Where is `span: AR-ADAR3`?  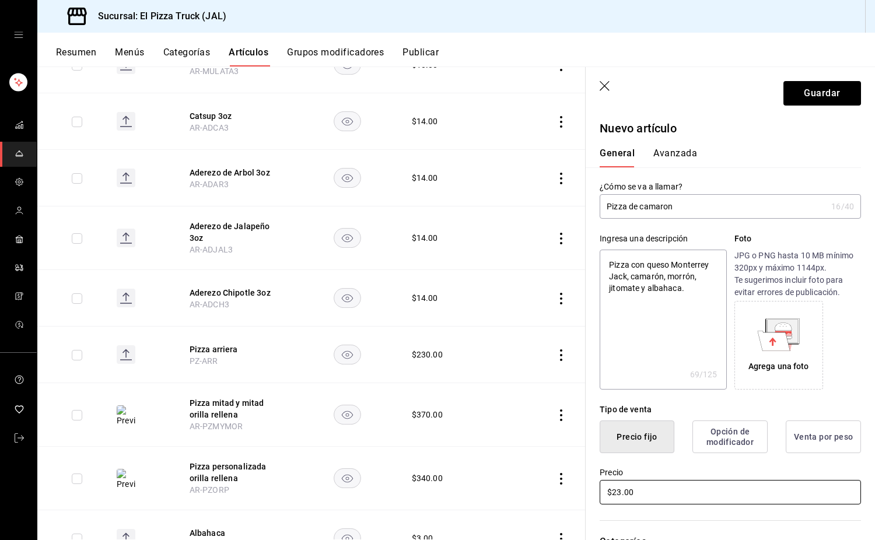
span: AR-ADAR3 is located at coordinates (209, 184).